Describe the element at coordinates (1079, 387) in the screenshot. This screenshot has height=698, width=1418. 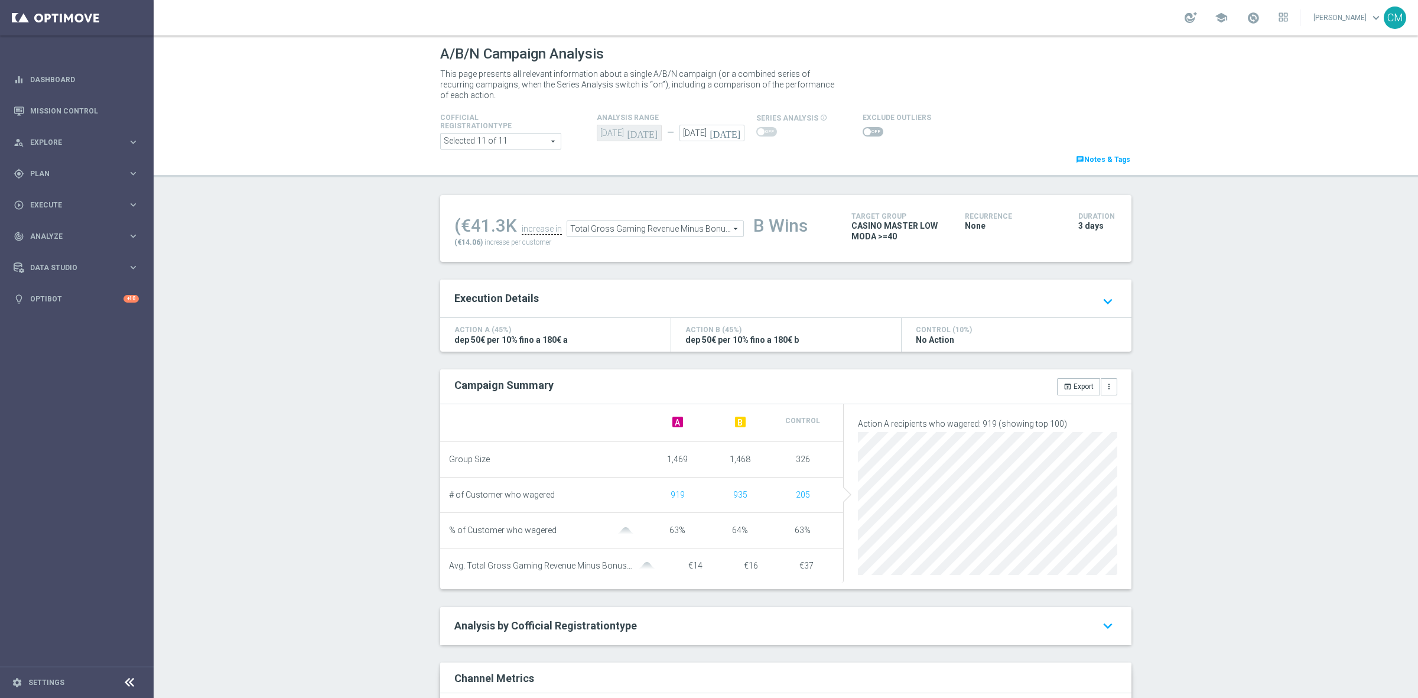
I see `button: open_in_browser Export` at that location.